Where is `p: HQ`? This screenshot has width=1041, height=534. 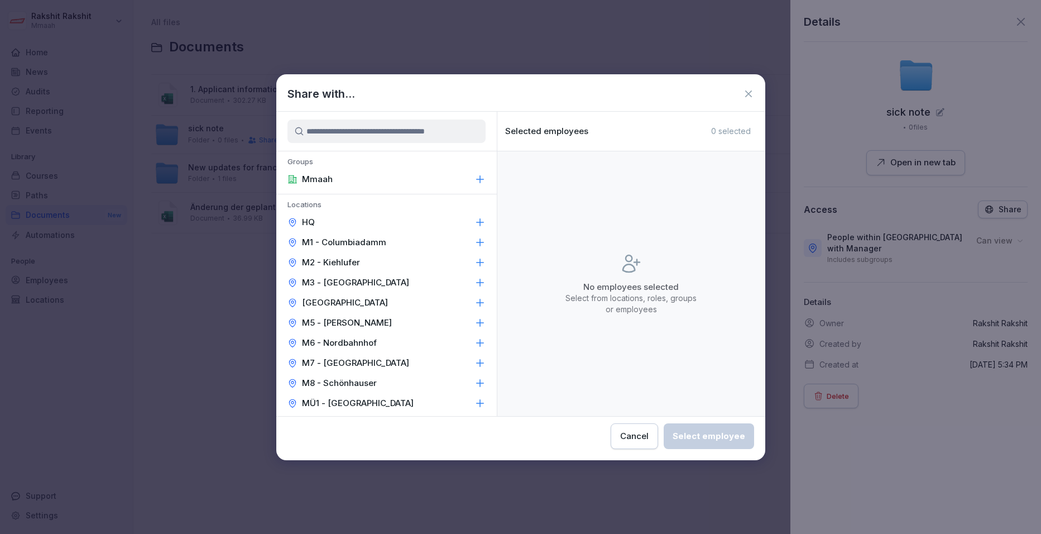
p: HQ is located at coordinates (308, 222).